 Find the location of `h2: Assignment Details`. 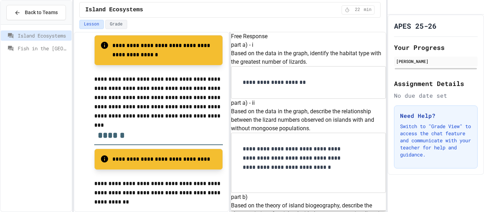

h2: Assignment Details is located at coordinates (435, 84).